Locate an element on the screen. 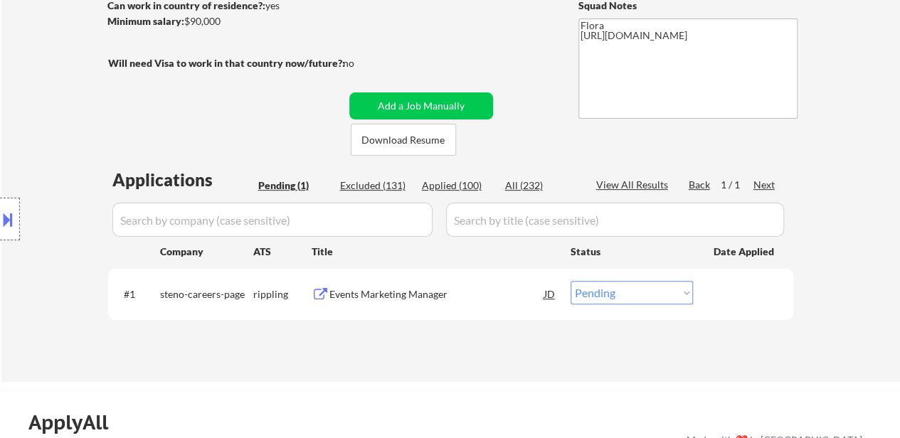 The image size is (900, 438). input: Search by company (case sensitive) is located at coordinates (272, 220).